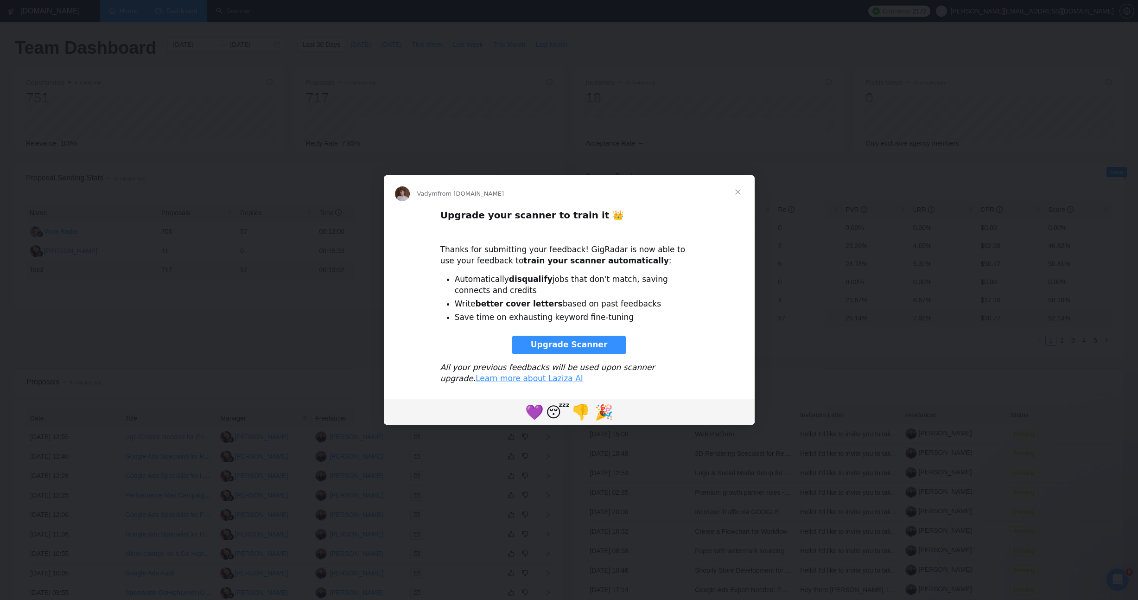  Describe the element at coordinates (402, 194) in the screenshot. I see `img: Profile image for Vadym` at that location.